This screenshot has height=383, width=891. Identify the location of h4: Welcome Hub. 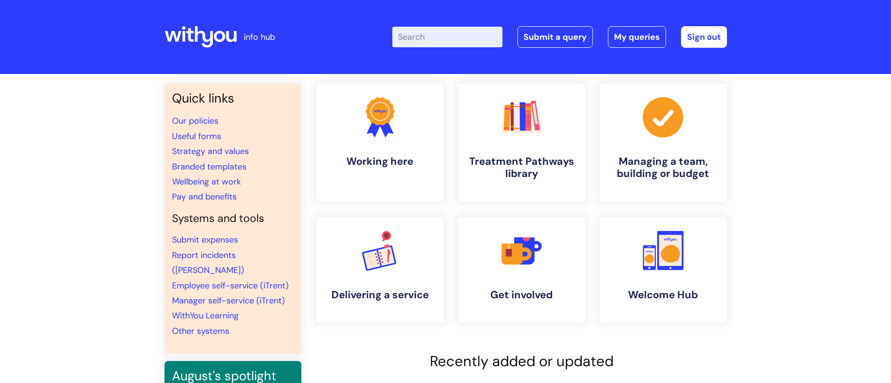
(663, 295).